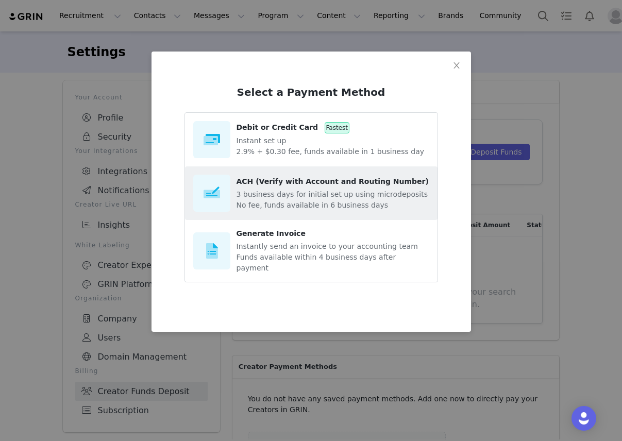 The image size is (622, 441). I want to click on button: Close, so click(456, 66).